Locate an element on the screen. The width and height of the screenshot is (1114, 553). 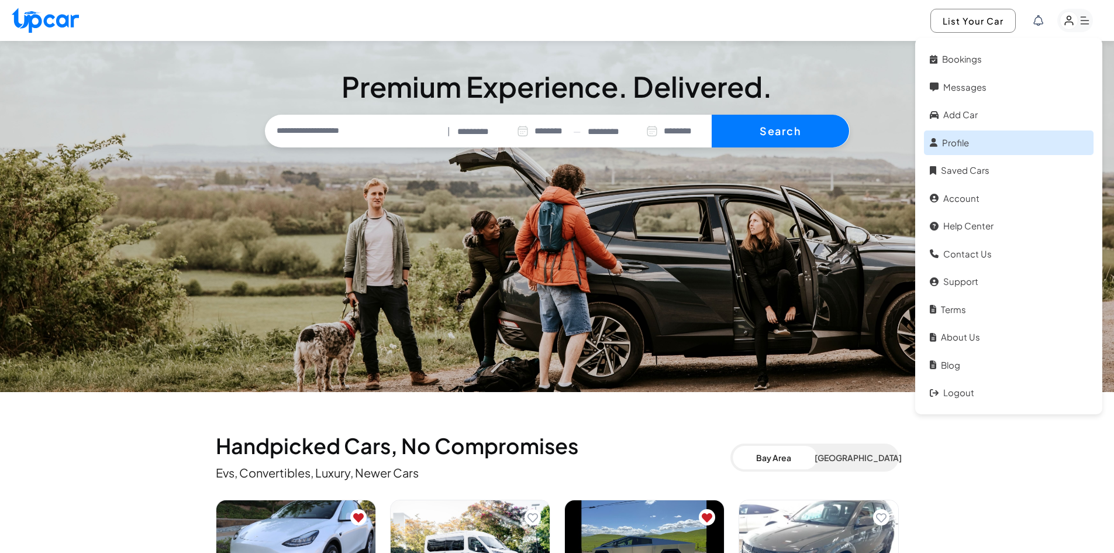
a: Help Center is located at coordinates (1009, 226).